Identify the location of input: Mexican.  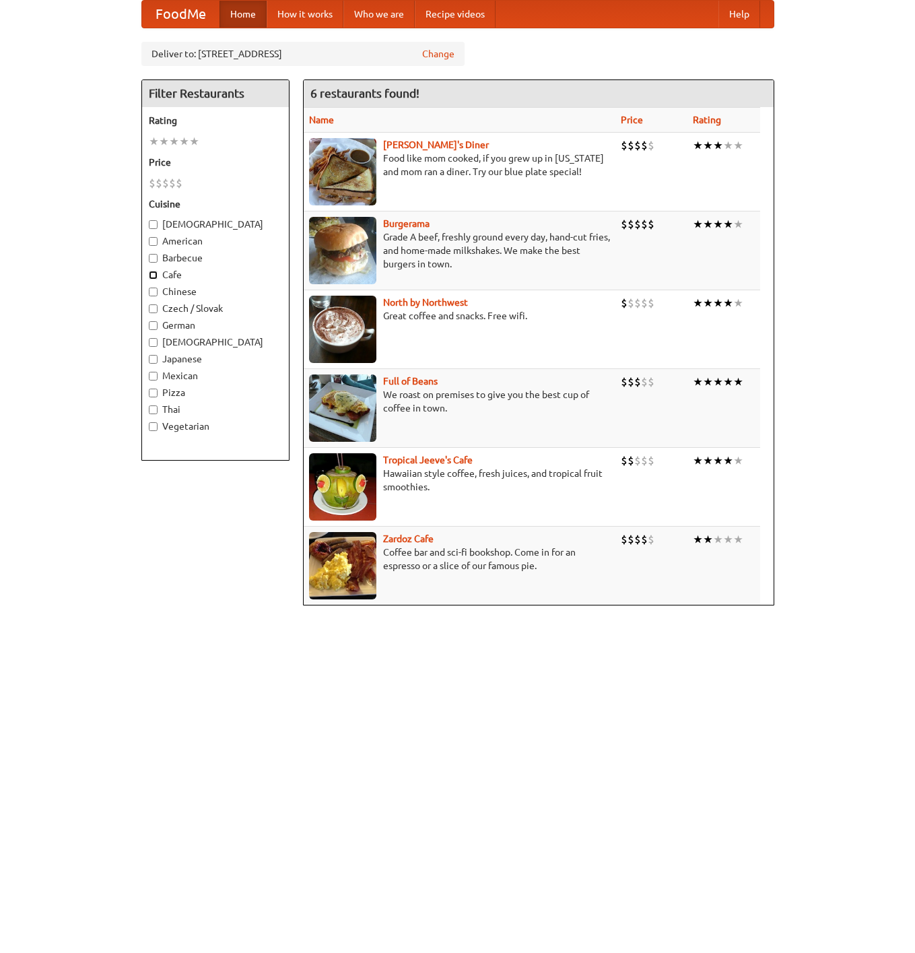
(153, 376).